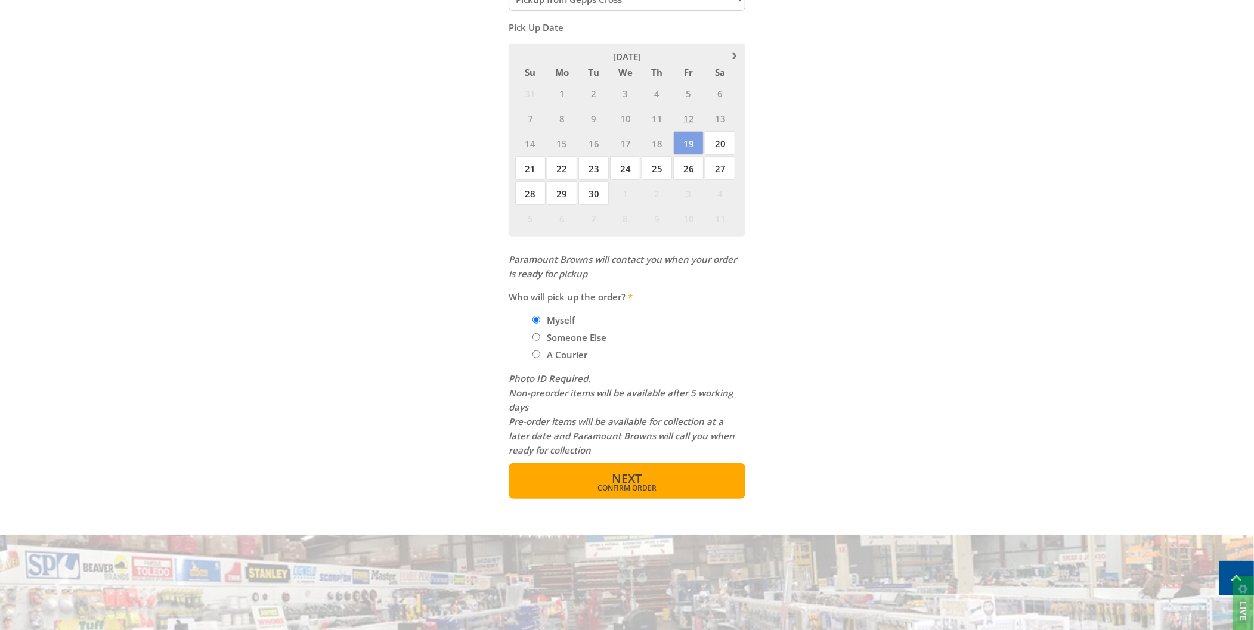 The height and width of the screenshot is (630, 1254). Describe the element at coordinates (562, 143) in the screenshot. I see `span: 15` at that location.